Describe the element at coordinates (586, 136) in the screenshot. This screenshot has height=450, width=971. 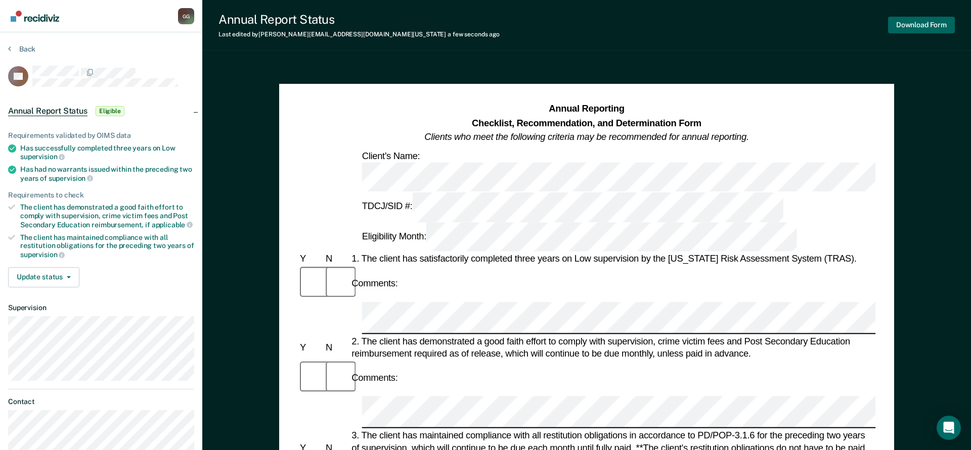
I see `em: Clients who meet the following criteria may be recommended for annual reporting.` at that location.